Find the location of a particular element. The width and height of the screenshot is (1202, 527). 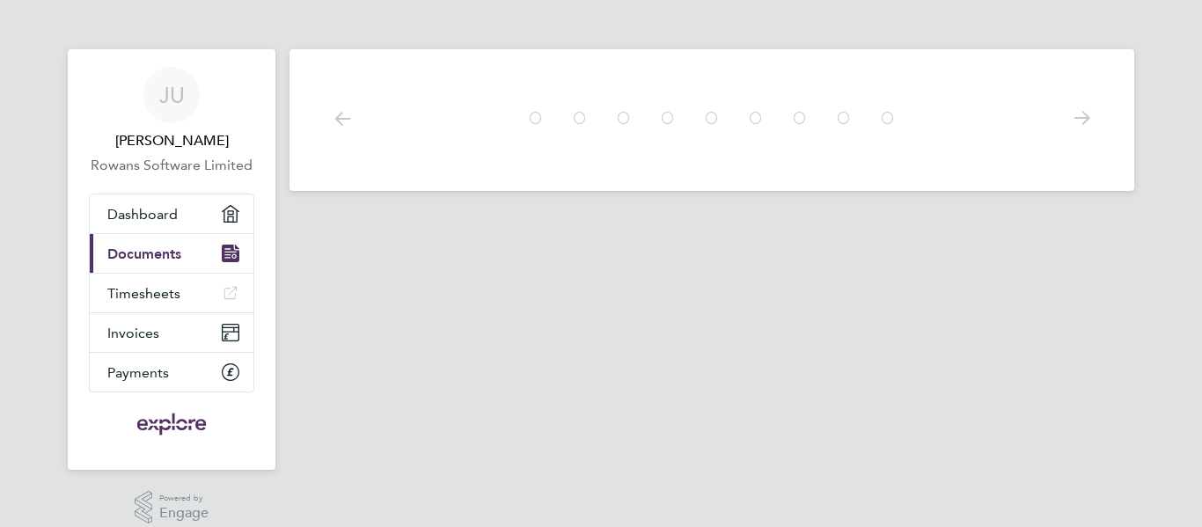

span: Payments is located at coordinates (138, 372).